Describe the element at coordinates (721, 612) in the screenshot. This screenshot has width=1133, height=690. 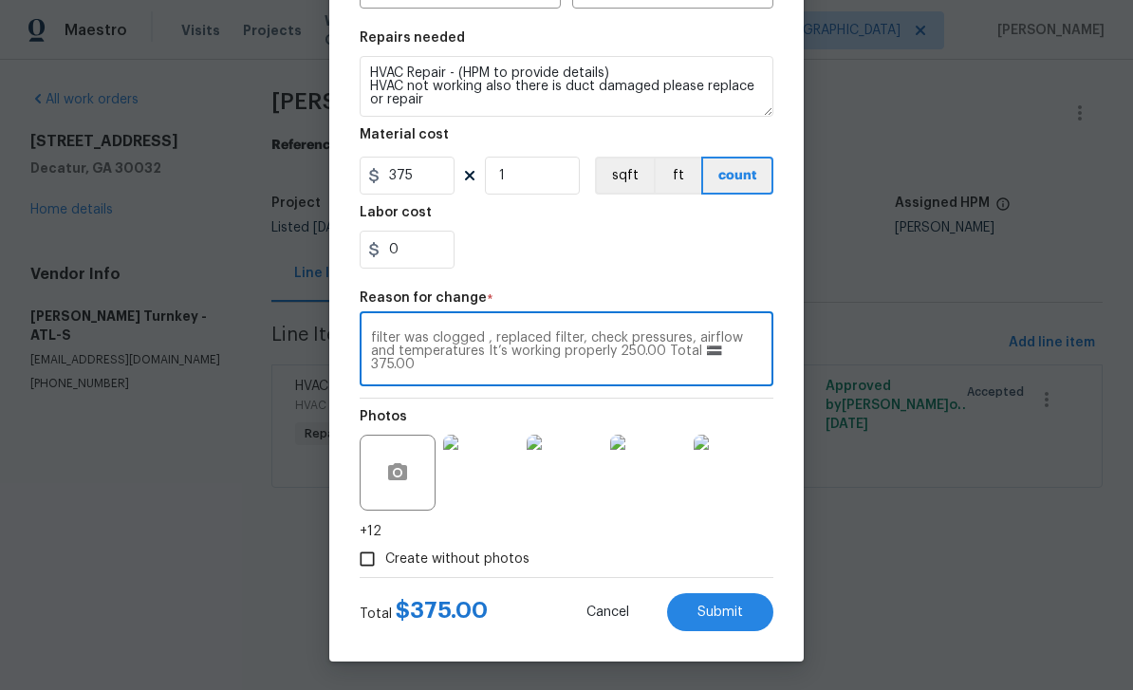
I see `span: Submit` at that location.